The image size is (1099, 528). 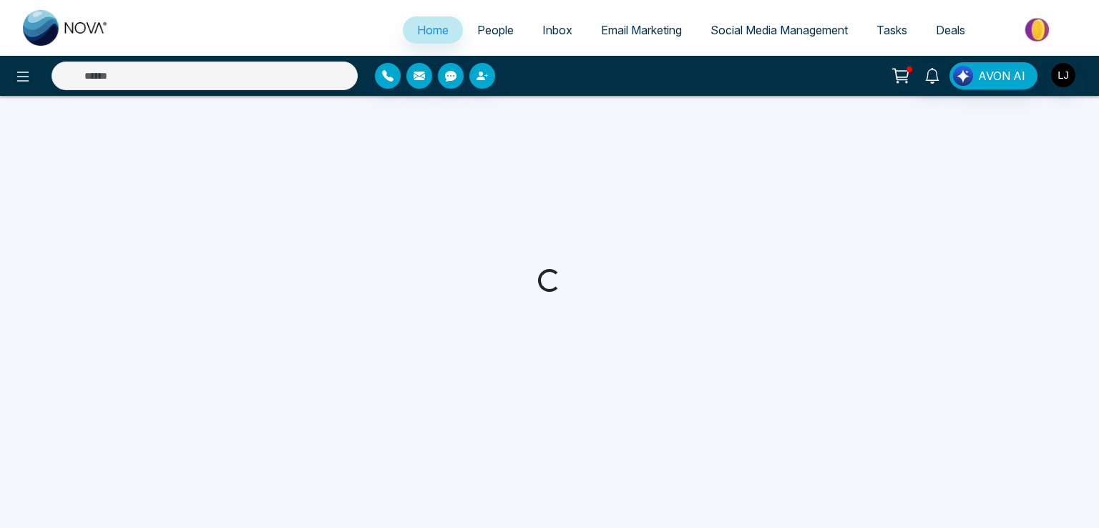 I want to click on span: Email Marketing, so click(x=641, y=30).